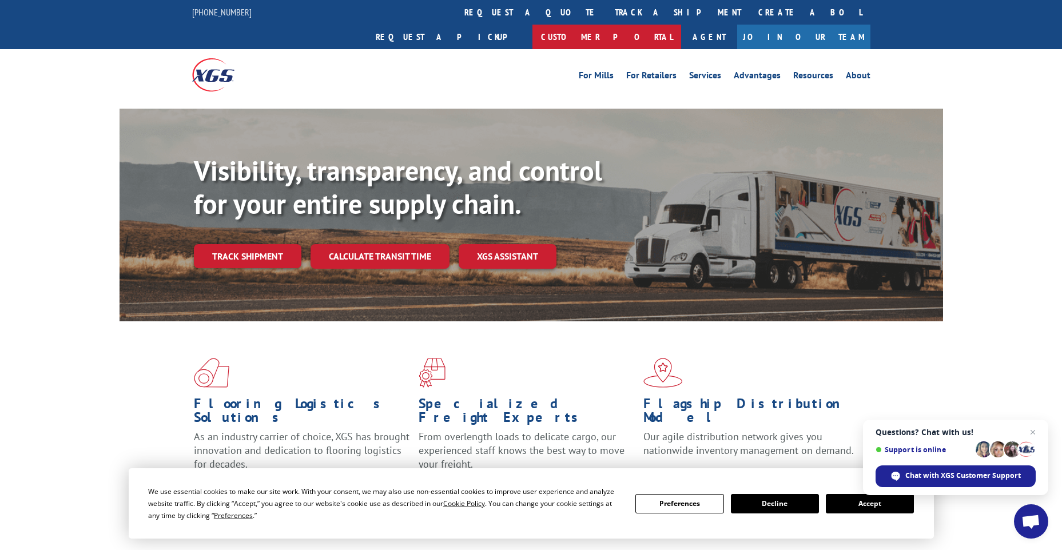 Image resolution: width=1062 pixels, height=550 pixels. I want to click on div: Cookie Consent Prompt, so click(531, 503).